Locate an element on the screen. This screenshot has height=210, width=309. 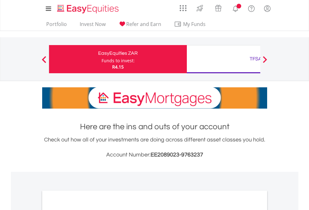
a: Home page is located at coordinates (88, 8).